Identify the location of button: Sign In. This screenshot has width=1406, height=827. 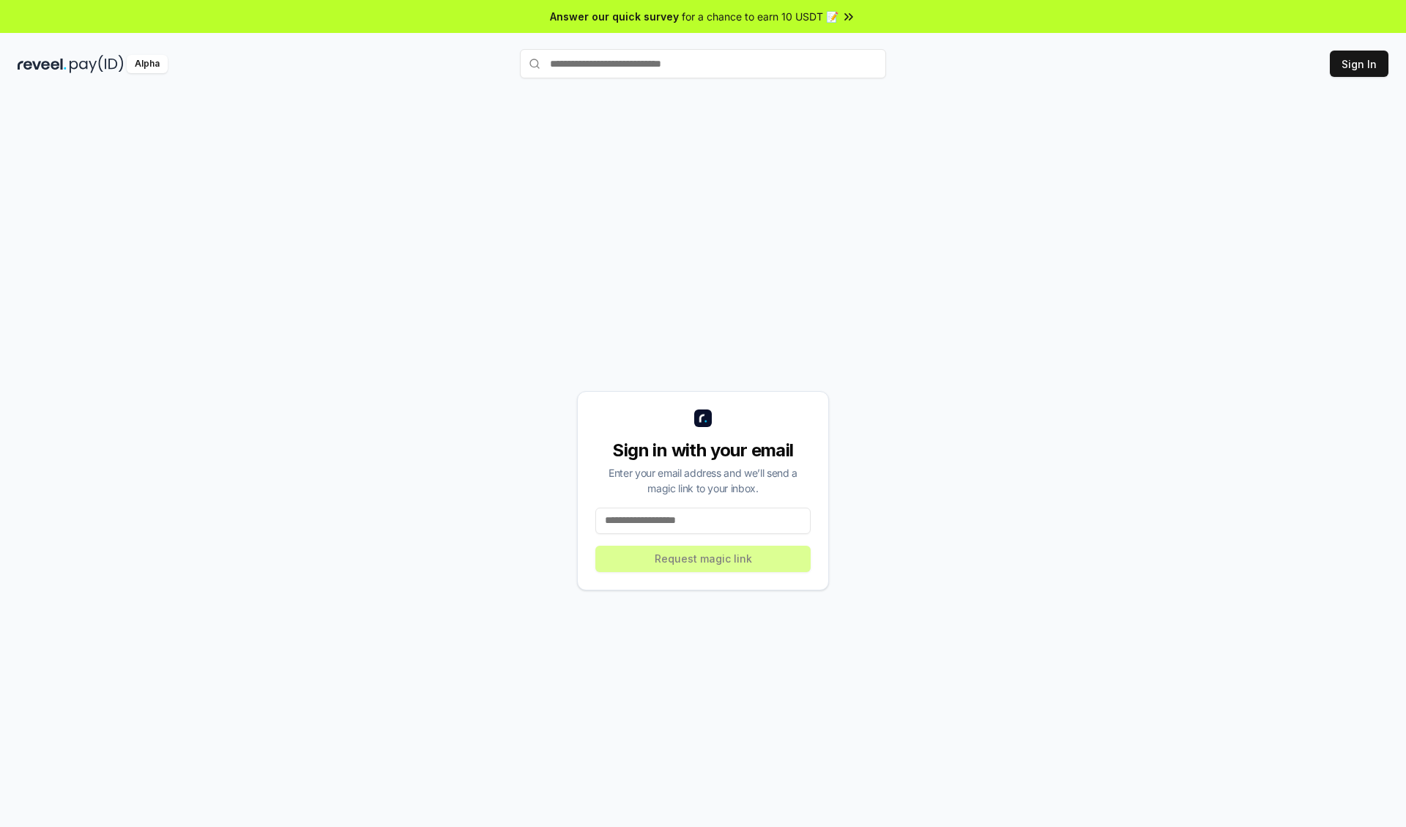
(1360, 64).